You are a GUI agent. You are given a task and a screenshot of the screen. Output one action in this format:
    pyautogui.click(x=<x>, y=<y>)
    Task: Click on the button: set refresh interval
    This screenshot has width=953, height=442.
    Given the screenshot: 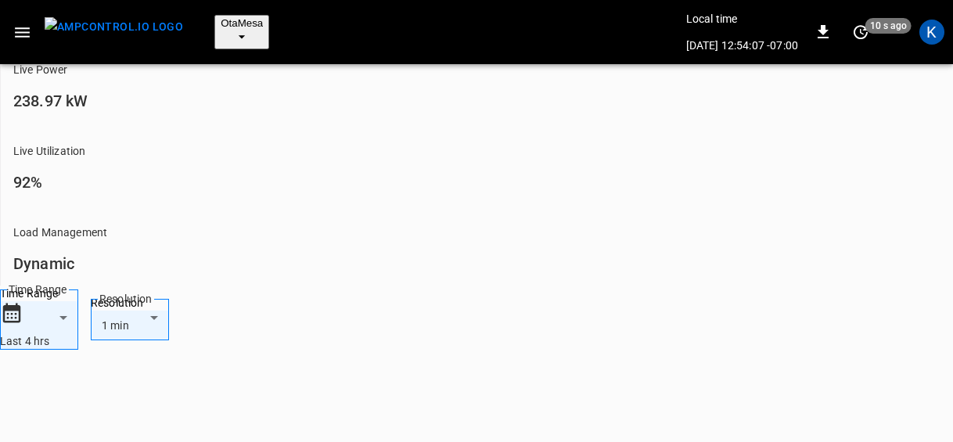 What is the action you would take?
    pyautogui.click(x=861, y=32)
    